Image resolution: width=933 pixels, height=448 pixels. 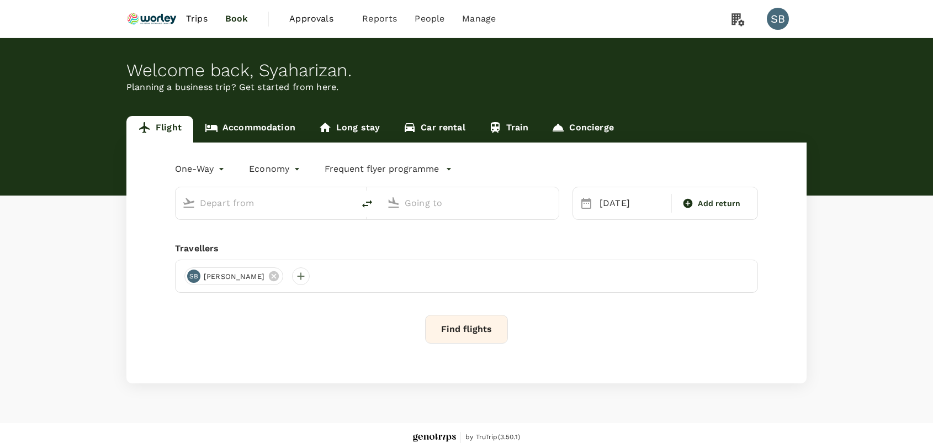 What do you see at coordinates (388, 169) in the screenshot?
I see `button: Frequent flyer programme` at bounding box center [388, 169].